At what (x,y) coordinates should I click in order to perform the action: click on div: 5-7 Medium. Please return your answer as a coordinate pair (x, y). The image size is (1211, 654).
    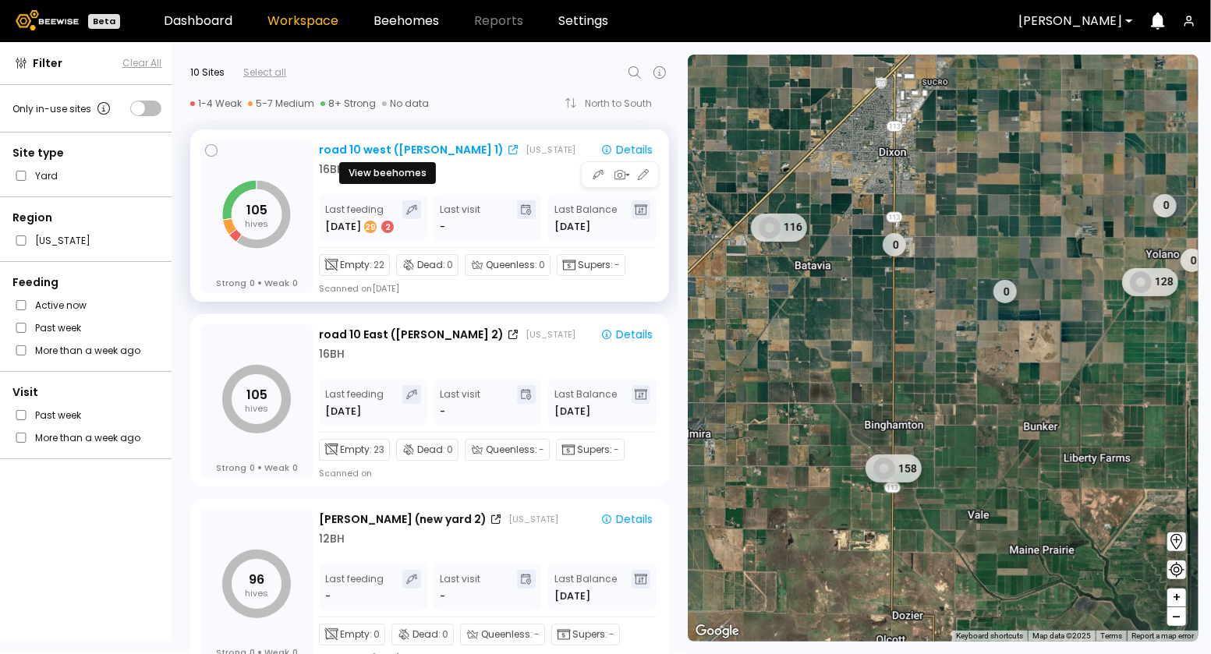
    Looking at the image, I should click on (281, 104).